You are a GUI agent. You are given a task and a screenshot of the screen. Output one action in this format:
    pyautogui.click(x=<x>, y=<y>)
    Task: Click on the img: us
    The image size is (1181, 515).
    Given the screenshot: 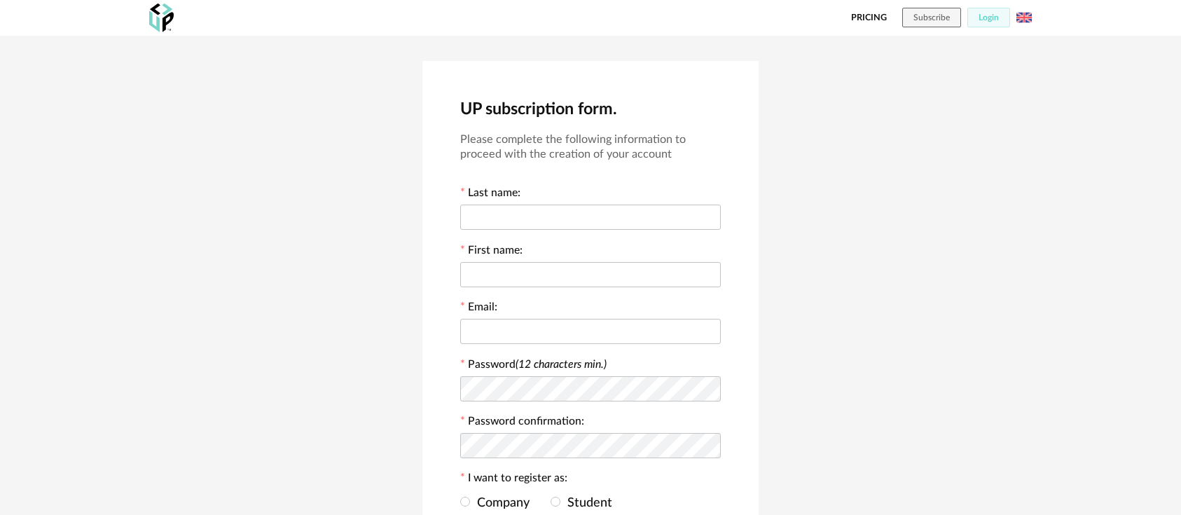 What is the action you would take?
    pyautogui.click(x=1024, y=18)
    